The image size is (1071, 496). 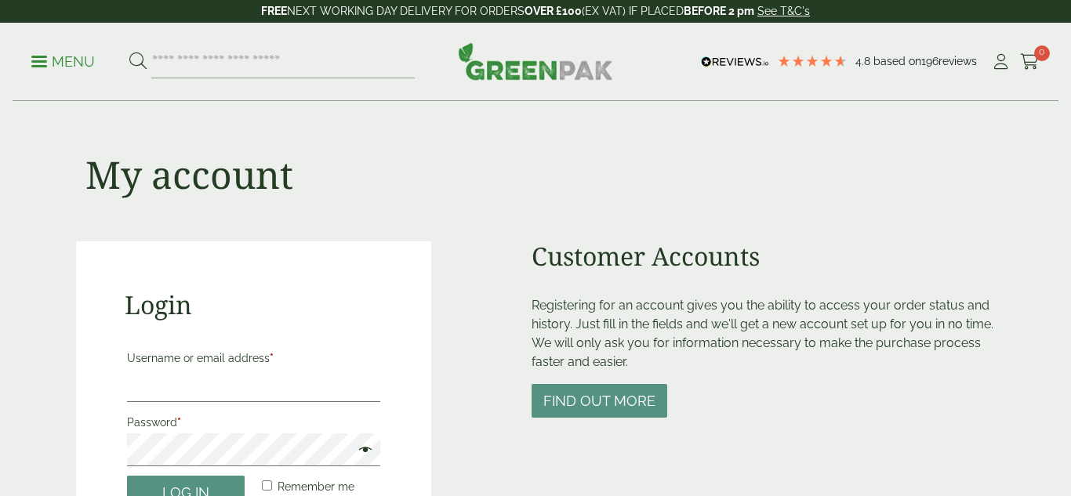 What do you see at coordinates (763, 256) in the screenshot?
I see `h2: Customer Accounts` at bounding box center [763, 256].